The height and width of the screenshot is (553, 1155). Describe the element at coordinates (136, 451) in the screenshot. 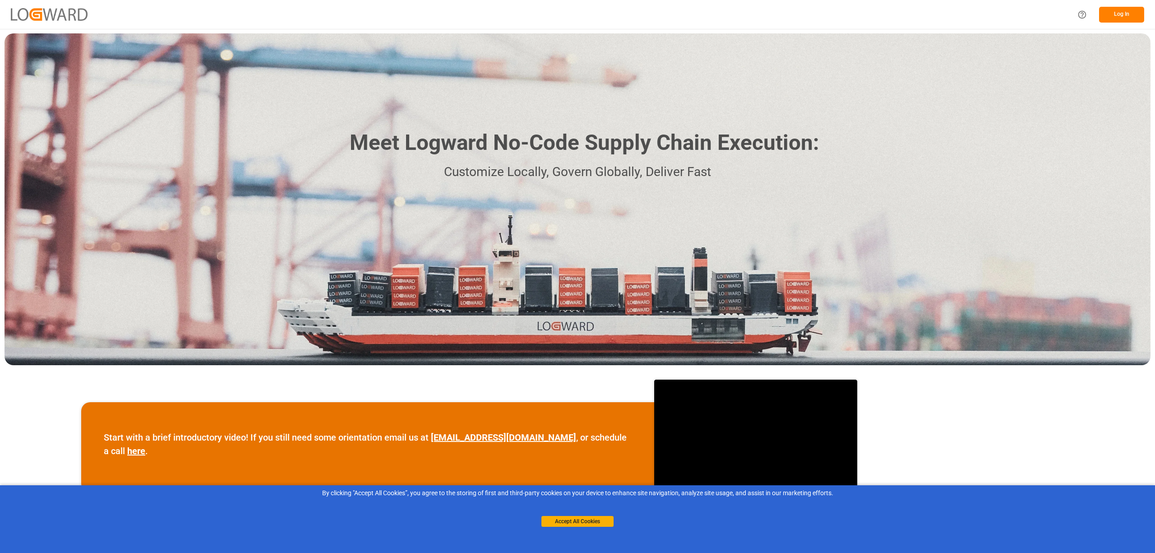

I see `a: here` at that location.